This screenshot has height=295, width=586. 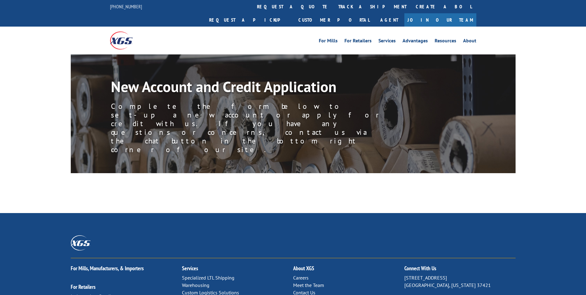 I want to click on a: For Mills, so click(x=328, y=42).